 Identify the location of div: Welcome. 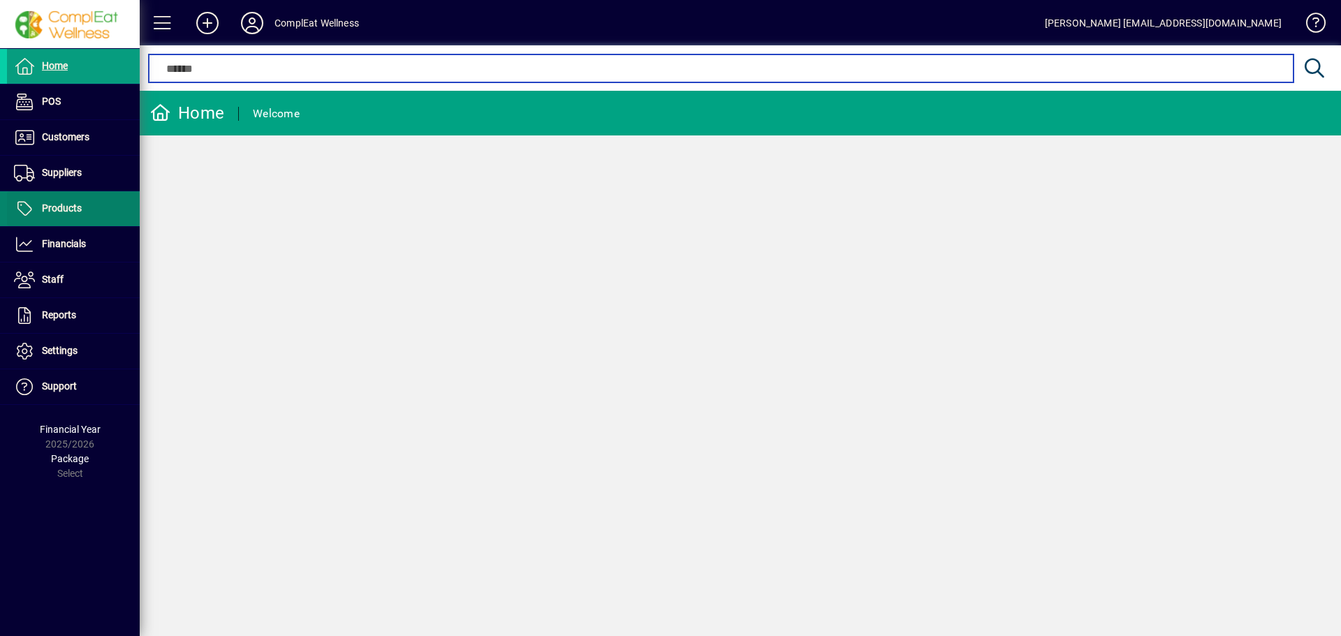
(276, 114).